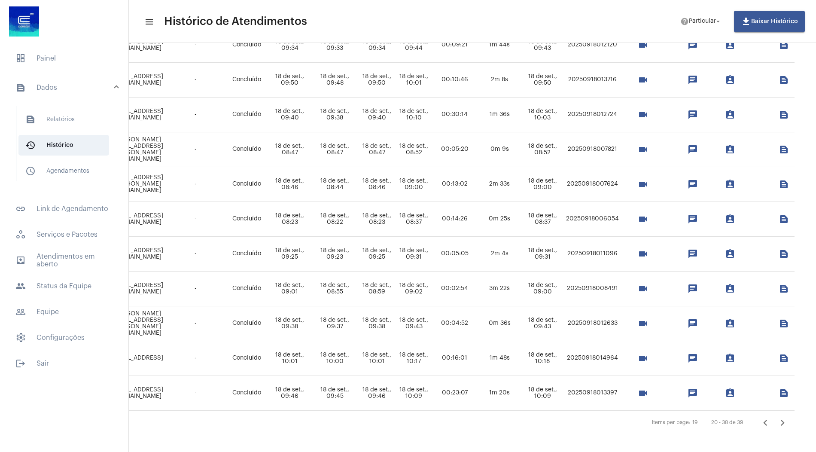 This screenshot has height=452, width=816. Describe the element at coordinates (671, 422) in the screenshot. I see `div: Items per page:` at that location.